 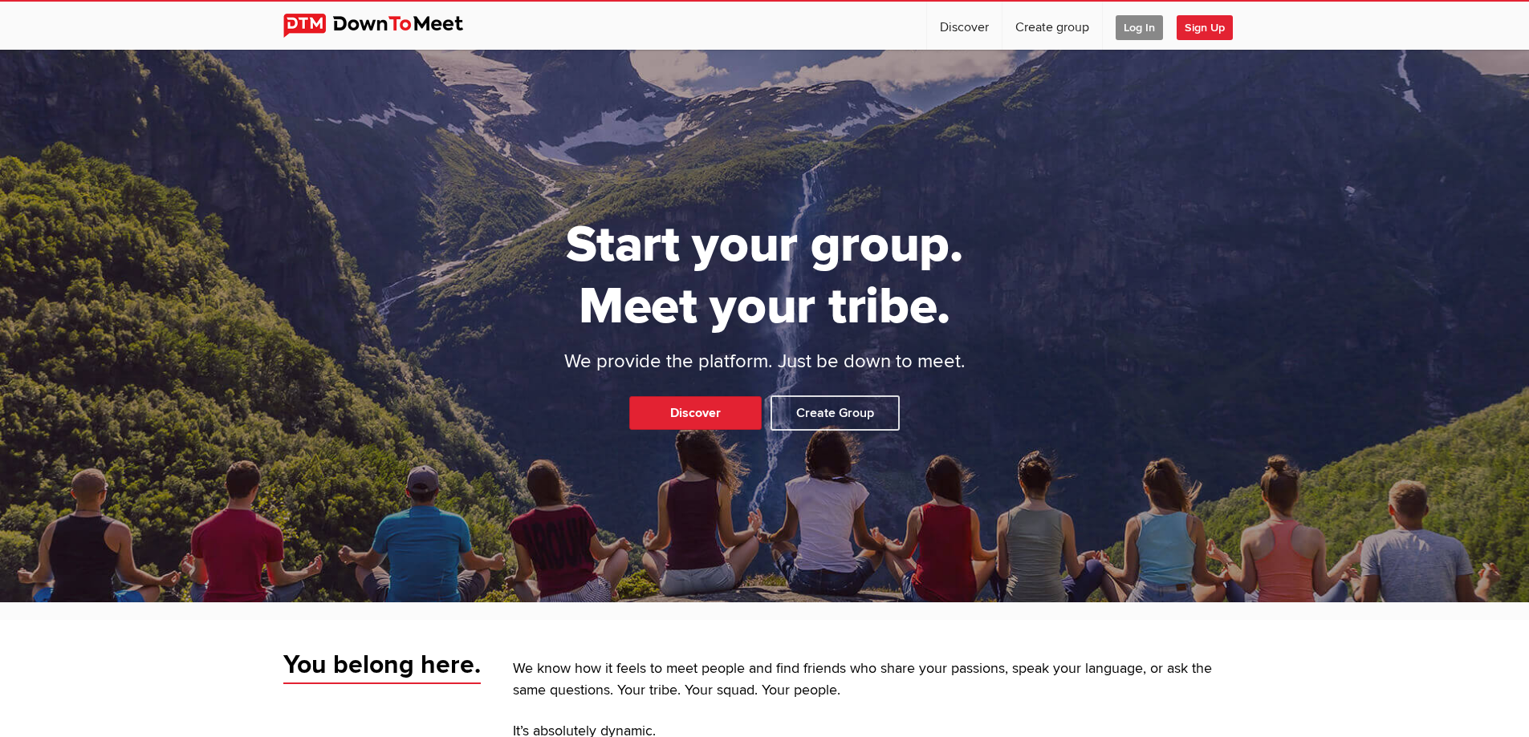 What do you see at coordinates (382, 667) in the screenshot?
I see `span: You belong here.` at bounding box center [382, 667].